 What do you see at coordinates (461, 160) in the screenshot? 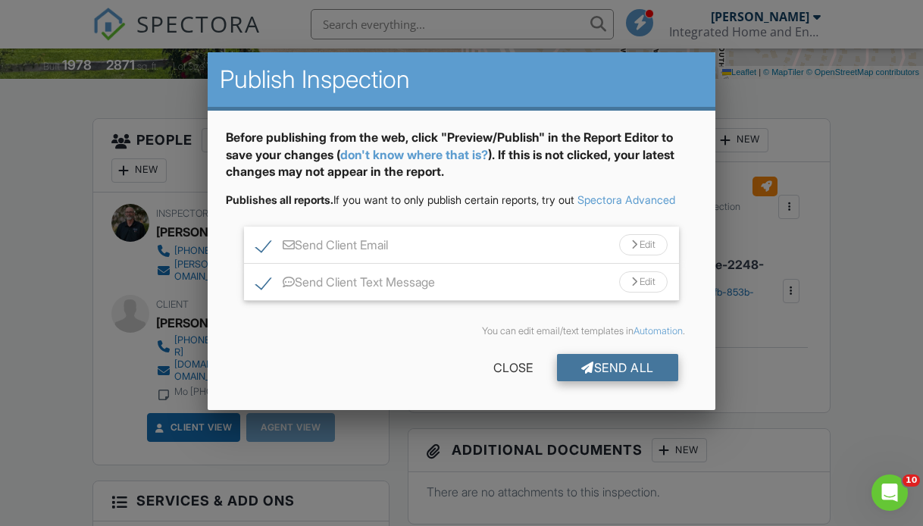
I see `div: Before publishing from the web, click "Preview/Publish" in the Report Editor to save your changes...` at bounding box center [461, 160].